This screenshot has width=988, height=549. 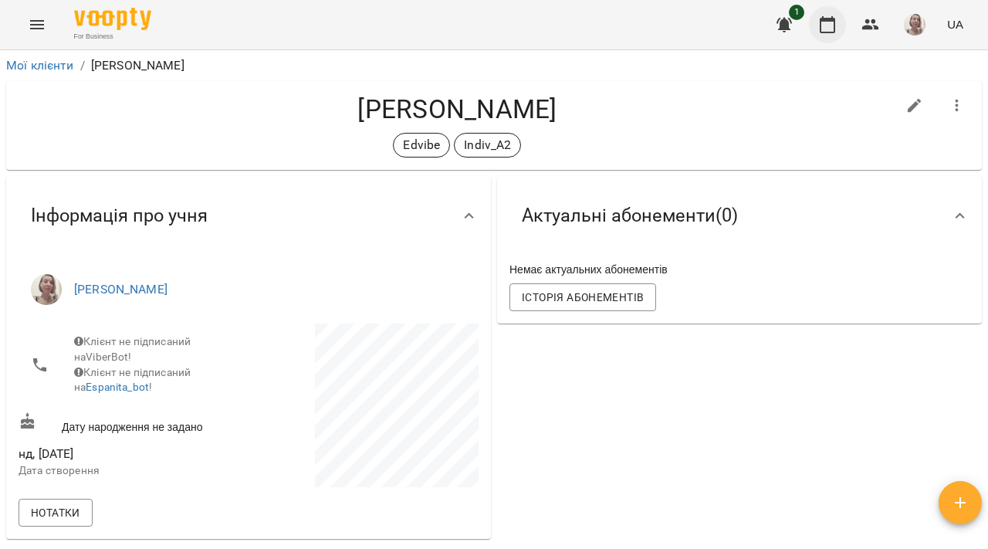 I want to click on a: Мої клієнти, so click(x=40, y=65).